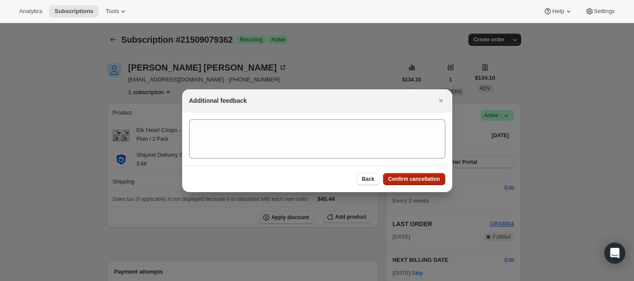 Image resolution: width=634 pixels, height=281 pixels. Describe the element at coordinates (30, 11) in the screenshot. I see `span: Analytics` at that location.